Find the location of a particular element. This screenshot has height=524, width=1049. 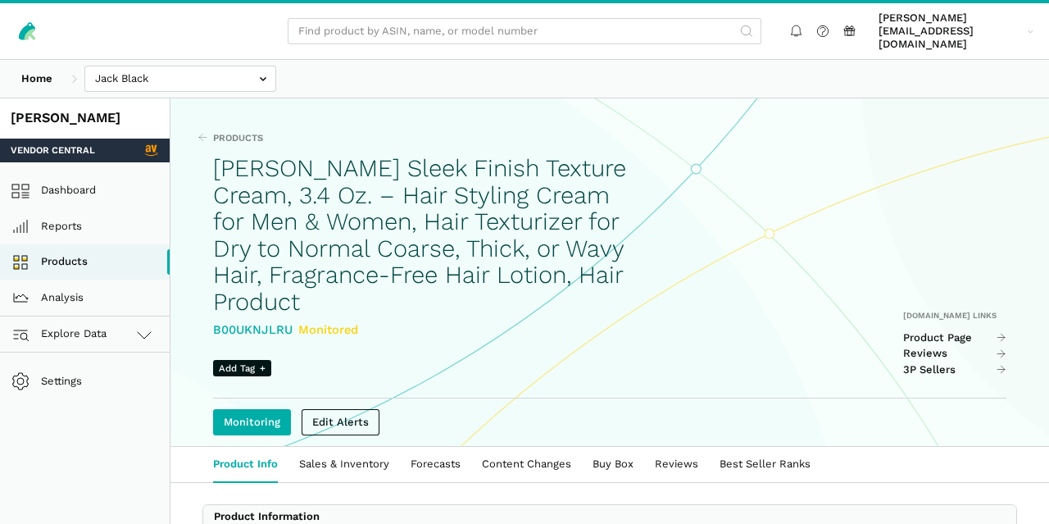

a: Product Info is located at coordinates (245, 464).